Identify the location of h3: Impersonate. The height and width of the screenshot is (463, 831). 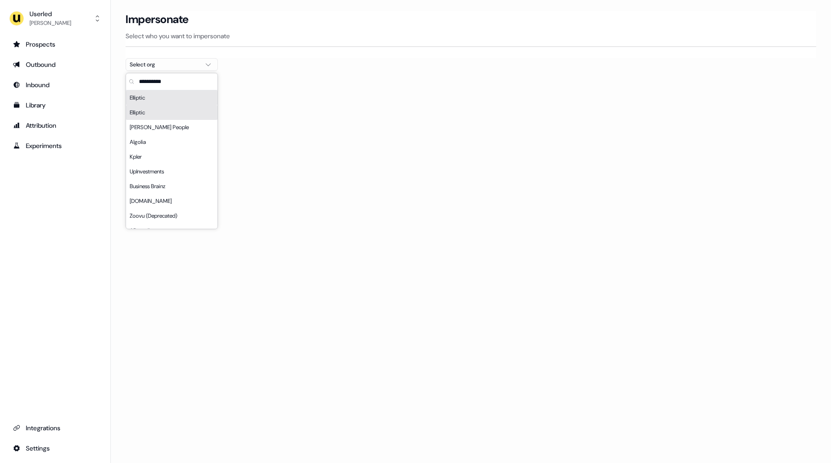
(157, 19).